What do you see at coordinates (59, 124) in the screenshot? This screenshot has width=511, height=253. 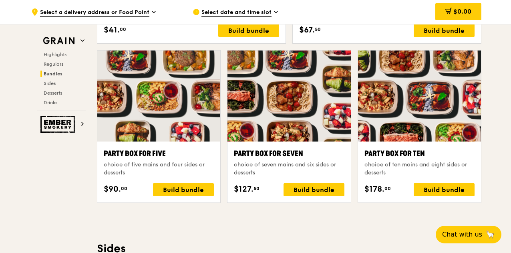 I see `img: Ember Smokery web logo` at bounding box center [59, 124].